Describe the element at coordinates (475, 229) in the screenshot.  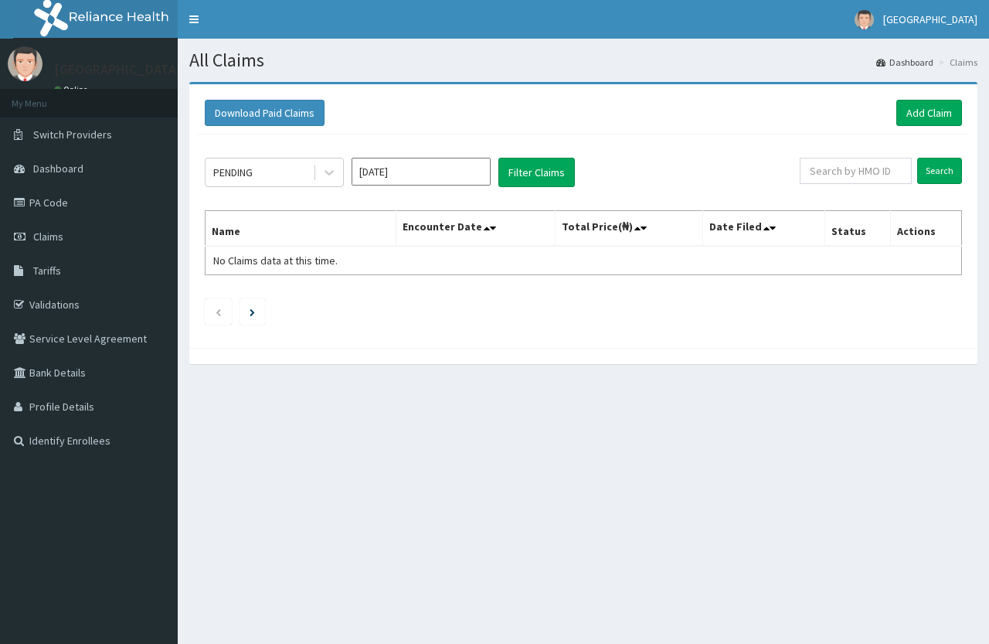
I see `th: Encounter Date` at that location.